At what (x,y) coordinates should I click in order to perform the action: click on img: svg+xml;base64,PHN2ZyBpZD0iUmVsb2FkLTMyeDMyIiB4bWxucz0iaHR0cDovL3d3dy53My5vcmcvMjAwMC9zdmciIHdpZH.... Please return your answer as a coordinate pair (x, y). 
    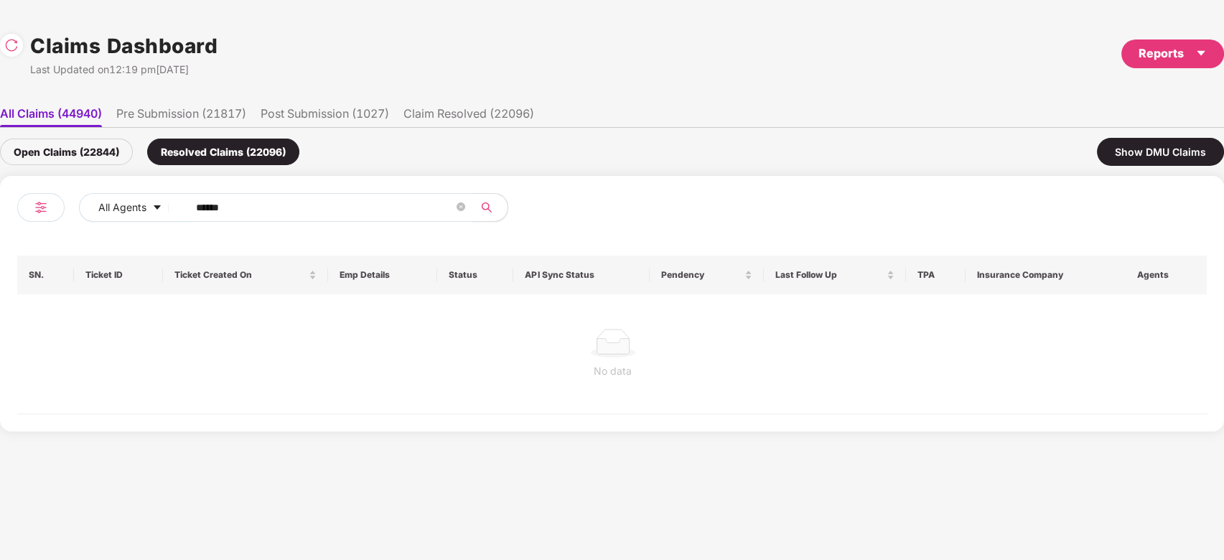
    Looking at the image, I should click on (11, 45).